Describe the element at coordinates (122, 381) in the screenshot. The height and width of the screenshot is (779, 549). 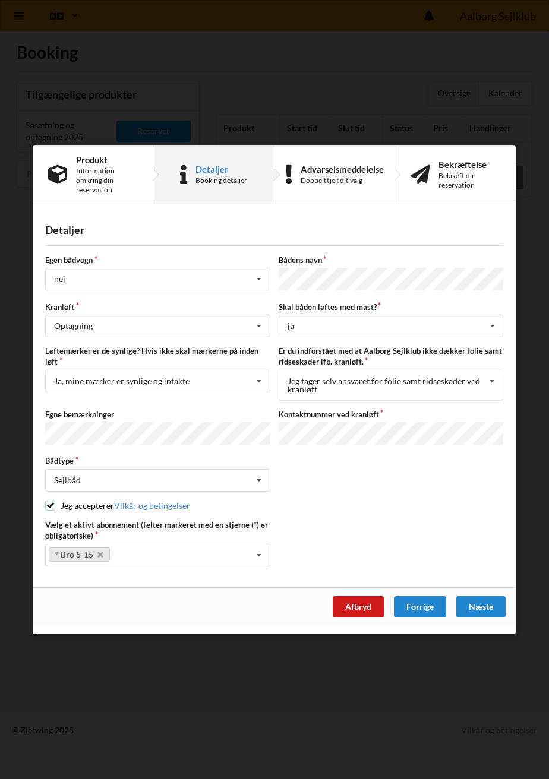
I see `div: Ja, mine mærker er synlige og intakte` at that location.